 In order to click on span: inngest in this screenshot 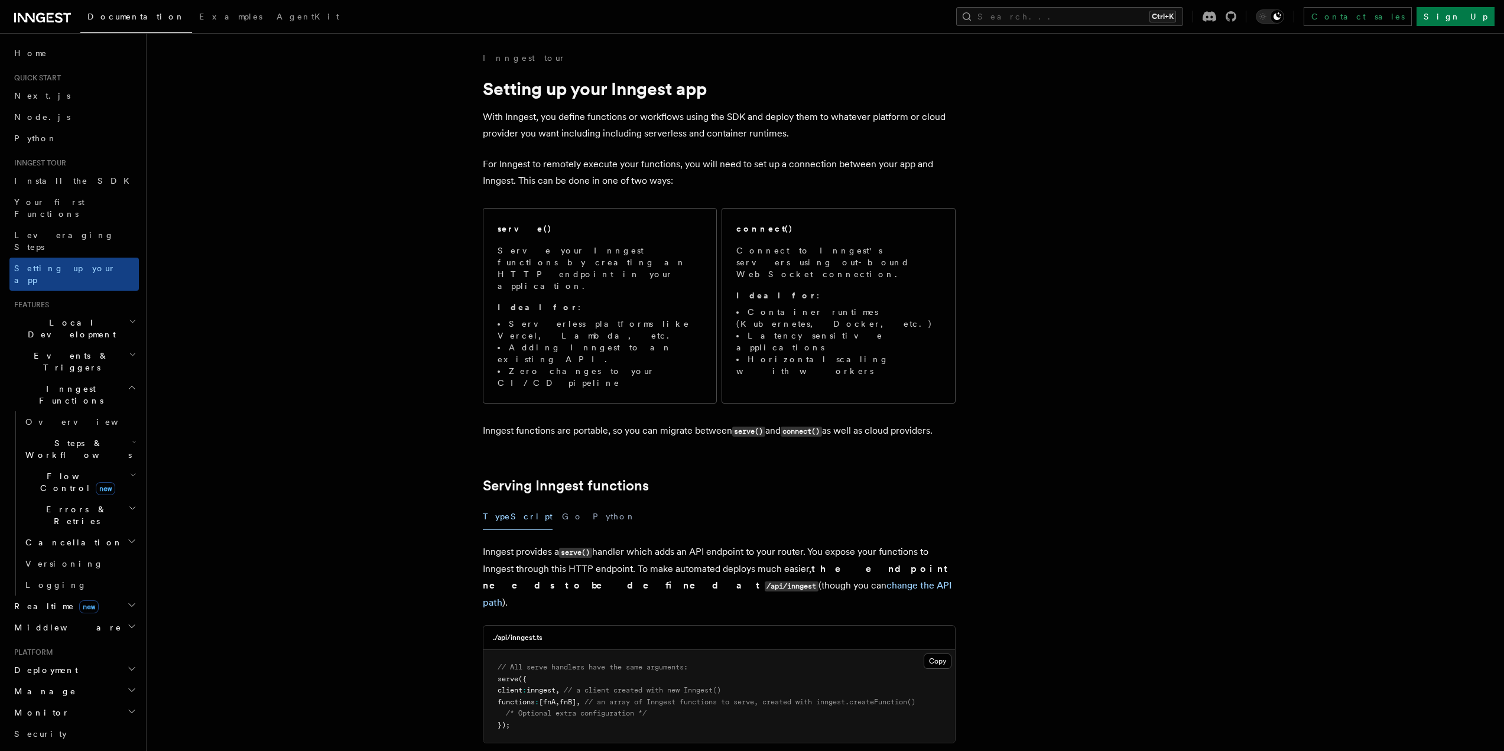, I will do `click(541, 690)`.